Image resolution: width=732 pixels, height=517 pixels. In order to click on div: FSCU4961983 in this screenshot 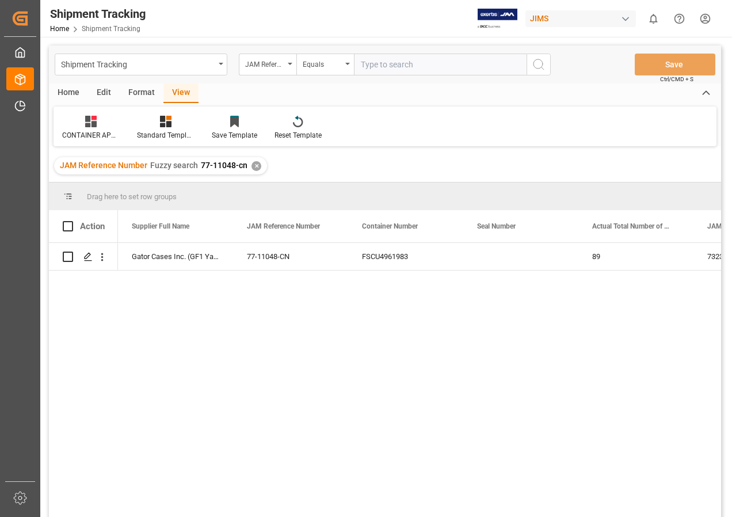, I will do `click(406, 256)`.